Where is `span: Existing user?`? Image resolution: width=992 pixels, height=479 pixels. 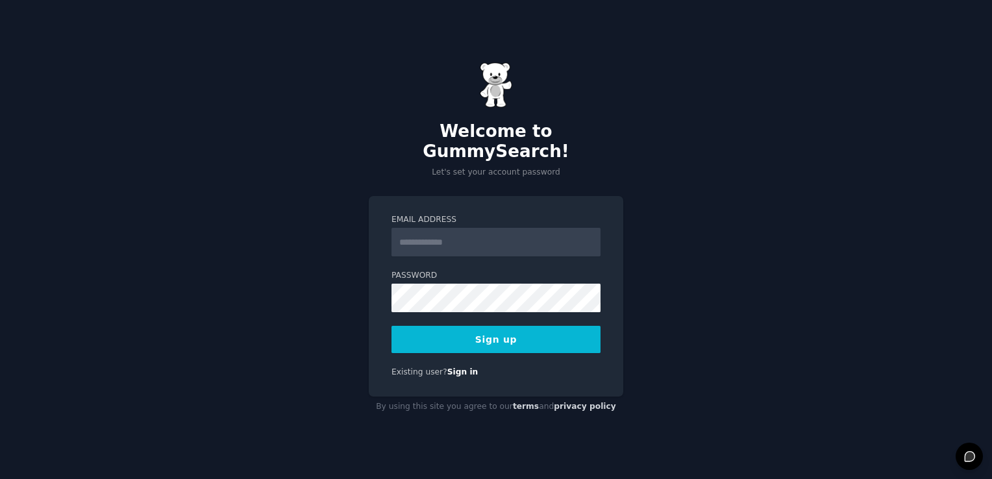
span: Existing user? is located at coordinates (419, 372).